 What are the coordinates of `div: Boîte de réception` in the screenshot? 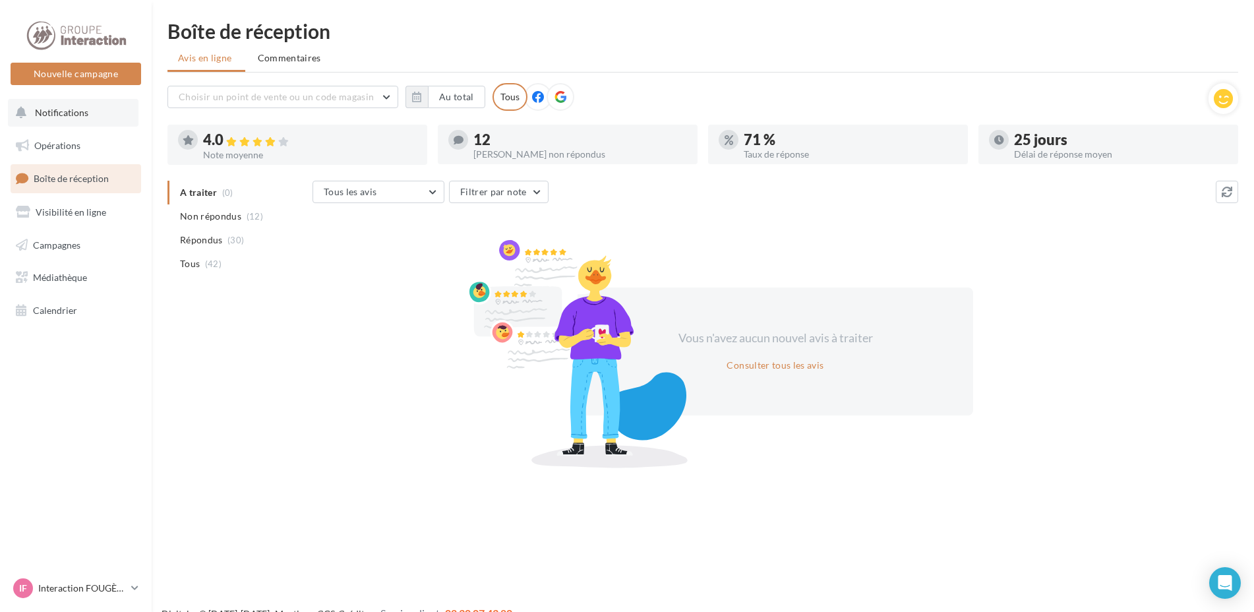 It's located at (703, 31).